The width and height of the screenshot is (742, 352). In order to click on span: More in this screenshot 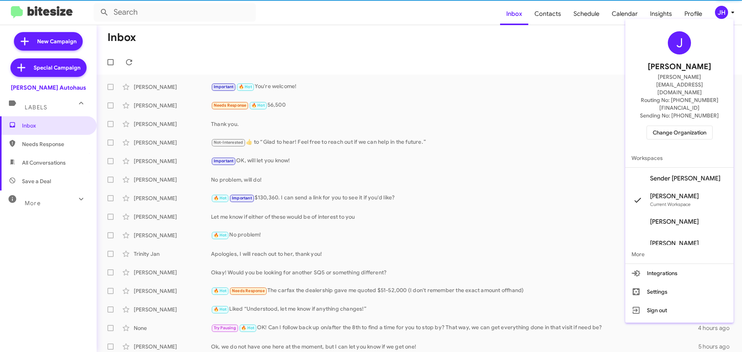, I will do `click(679, 254)`.